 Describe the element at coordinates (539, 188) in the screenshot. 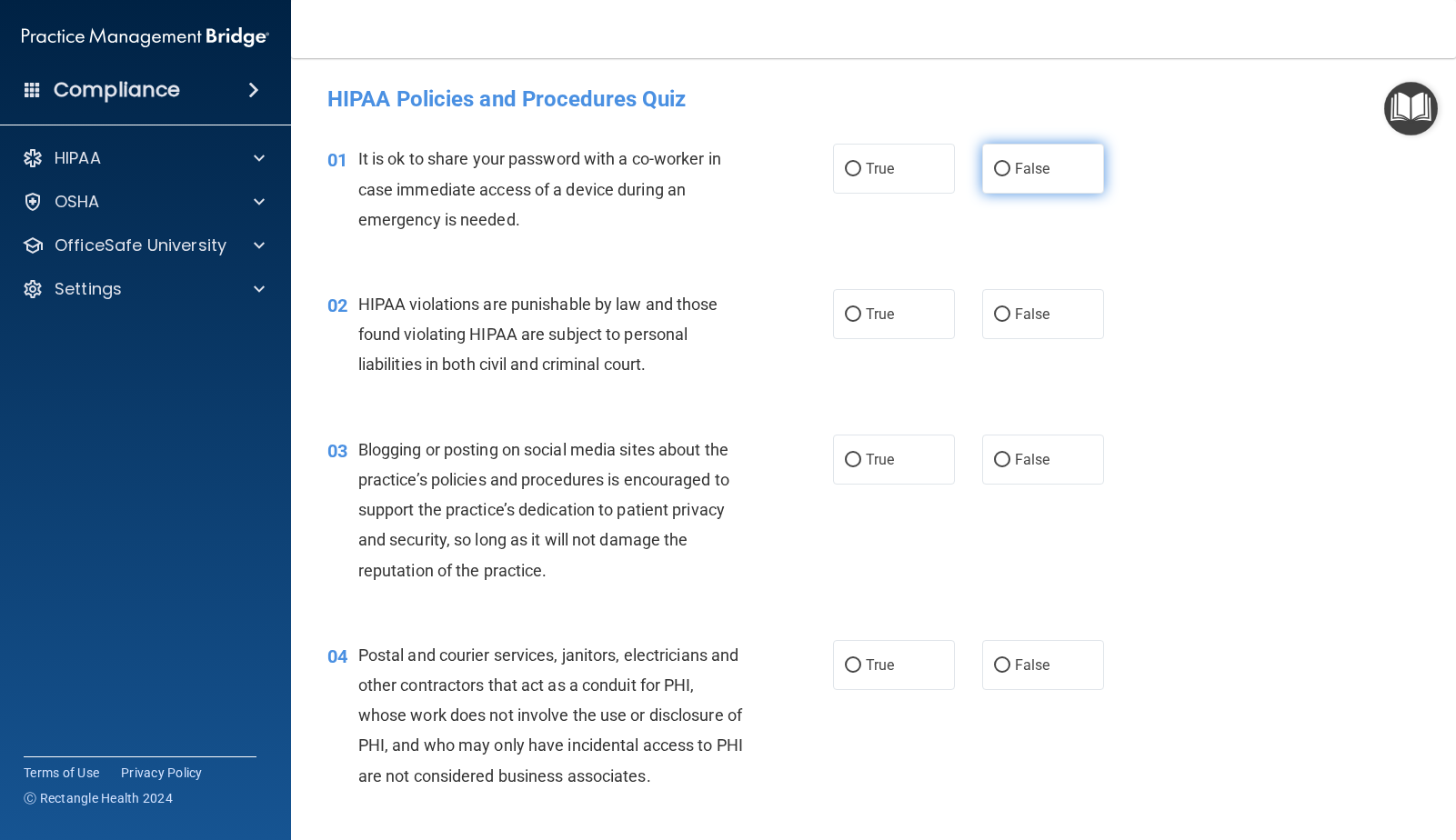

I see `span: It is ok to share your password with a co-worker in case immediate access of a device during an e...` at that location.